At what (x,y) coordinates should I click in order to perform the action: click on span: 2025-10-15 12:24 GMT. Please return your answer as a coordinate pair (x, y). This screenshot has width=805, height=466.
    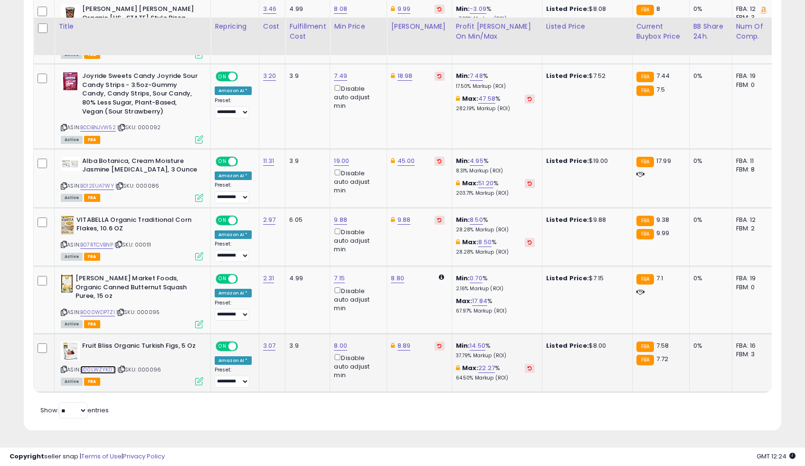
    Looking at the image, I should click on (776, 456).